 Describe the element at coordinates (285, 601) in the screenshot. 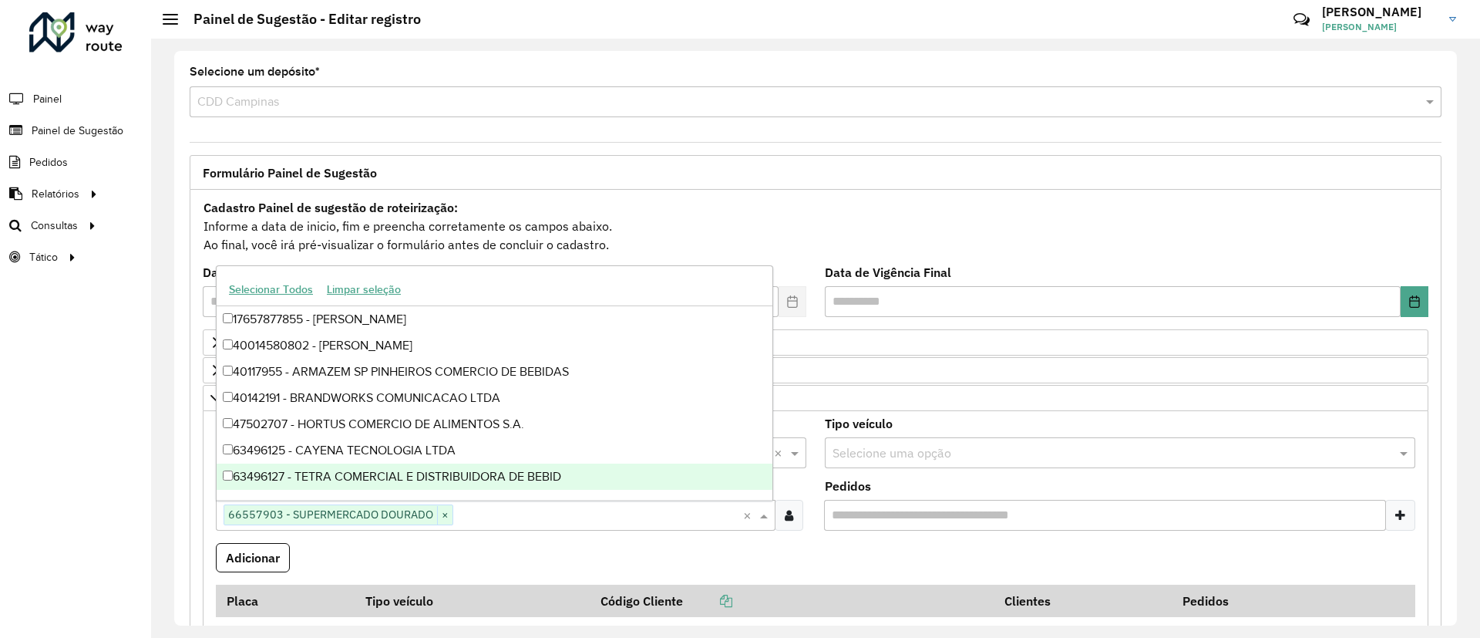

I see `th: Placa` at that location.